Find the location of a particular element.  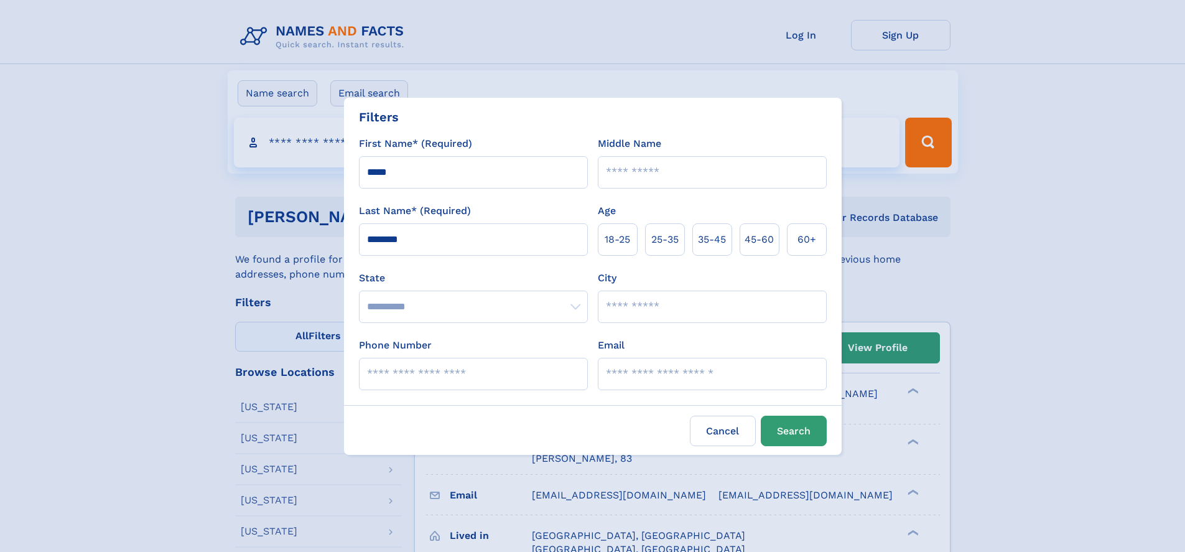

label: Age is located at coordinates (606, 211).